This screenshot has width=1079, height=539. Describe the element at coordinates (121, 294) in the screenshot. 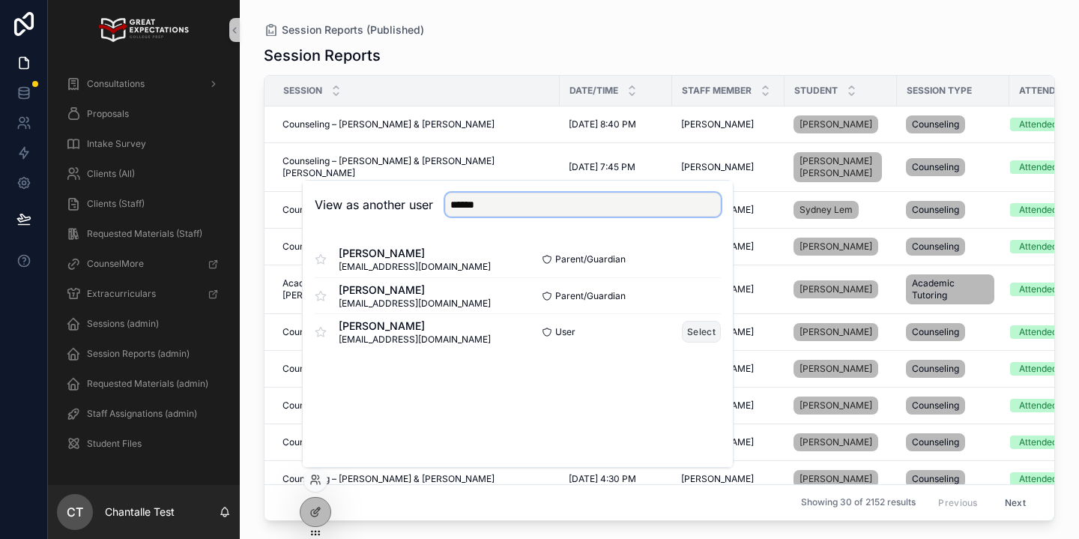

I see `span: Extracurriculars` at that location.